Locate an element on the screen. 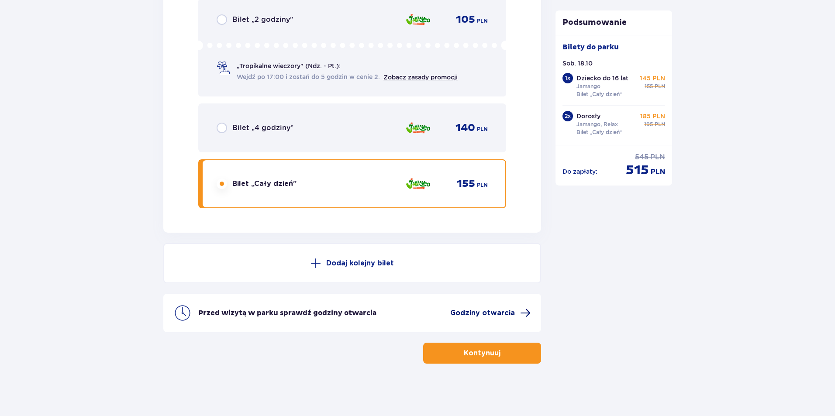  a: Zobacz zasady promocji is located at coordinates (420, 77).